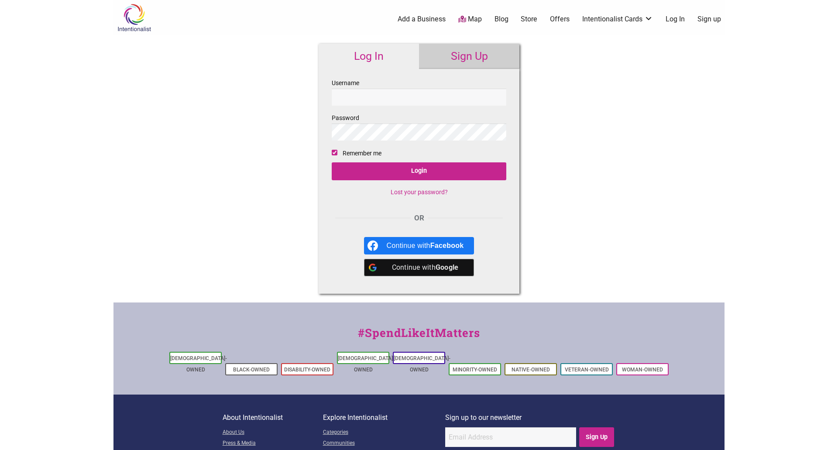  What do you see at coordinates (362, 153) in the screenshot?
I see `label: Remember me` at bounding box center [362, 153].